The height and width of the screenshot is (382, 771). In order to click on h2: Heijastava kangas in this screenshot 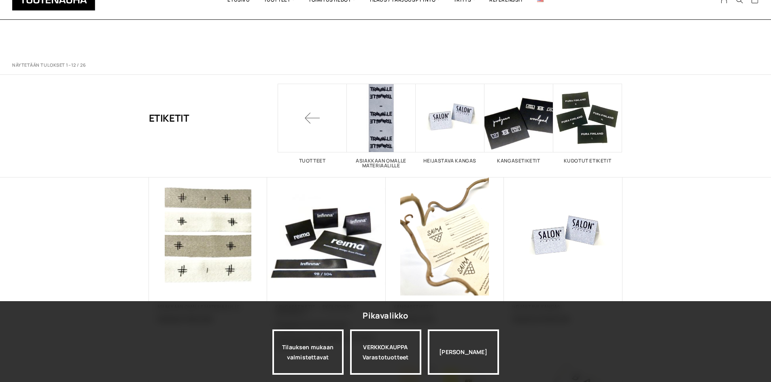, I will do `click(450, 161)`.